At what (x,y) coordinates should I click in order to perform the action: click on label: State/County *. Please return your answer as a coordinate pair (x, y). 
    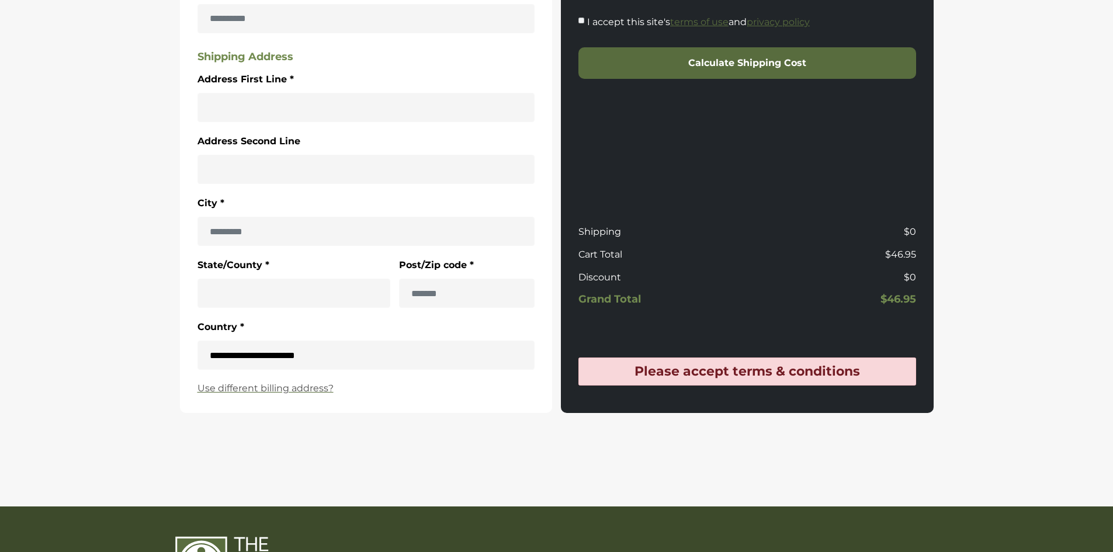
    Looking at the image, I should click on (233, 265).